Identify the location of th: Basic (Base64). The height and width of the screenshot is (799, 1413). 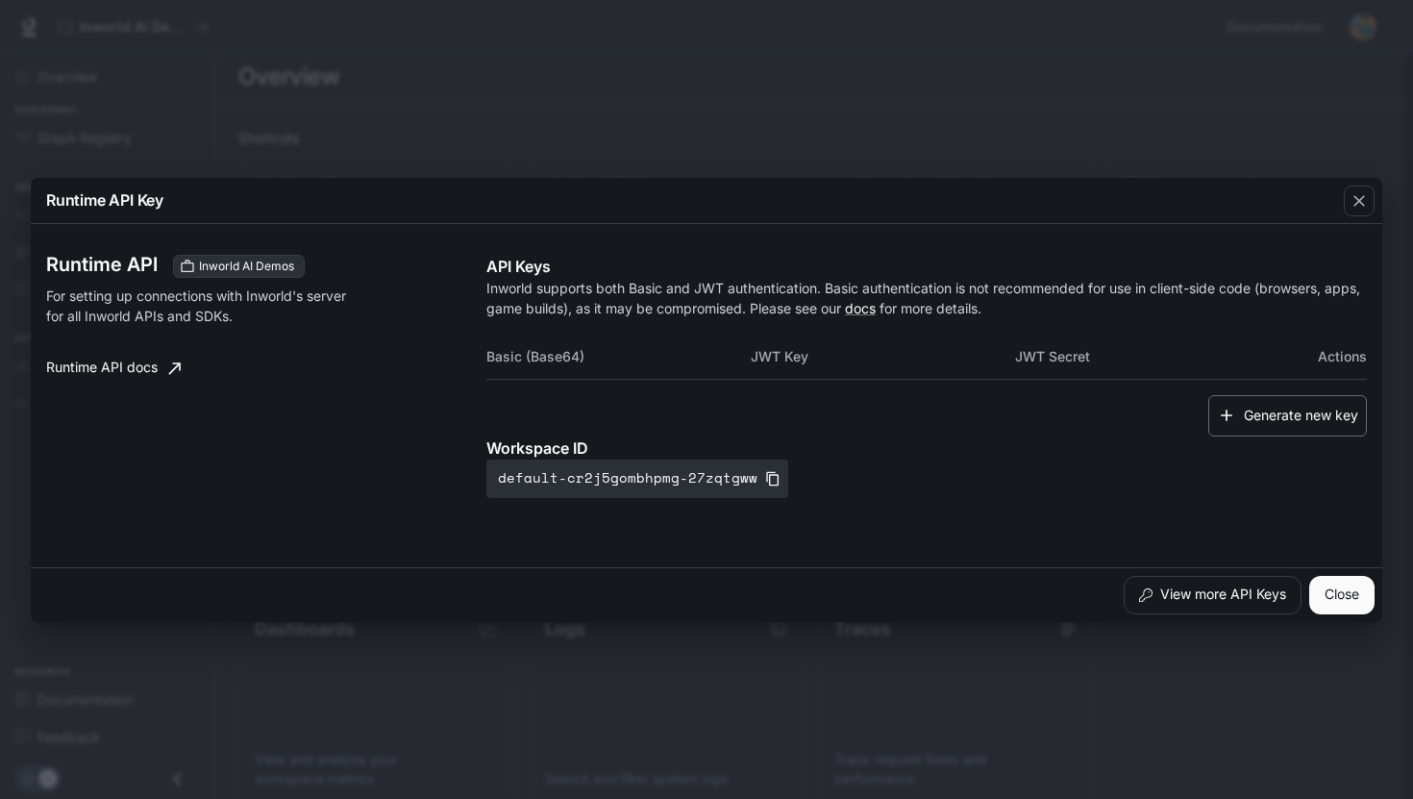
(618, 357).